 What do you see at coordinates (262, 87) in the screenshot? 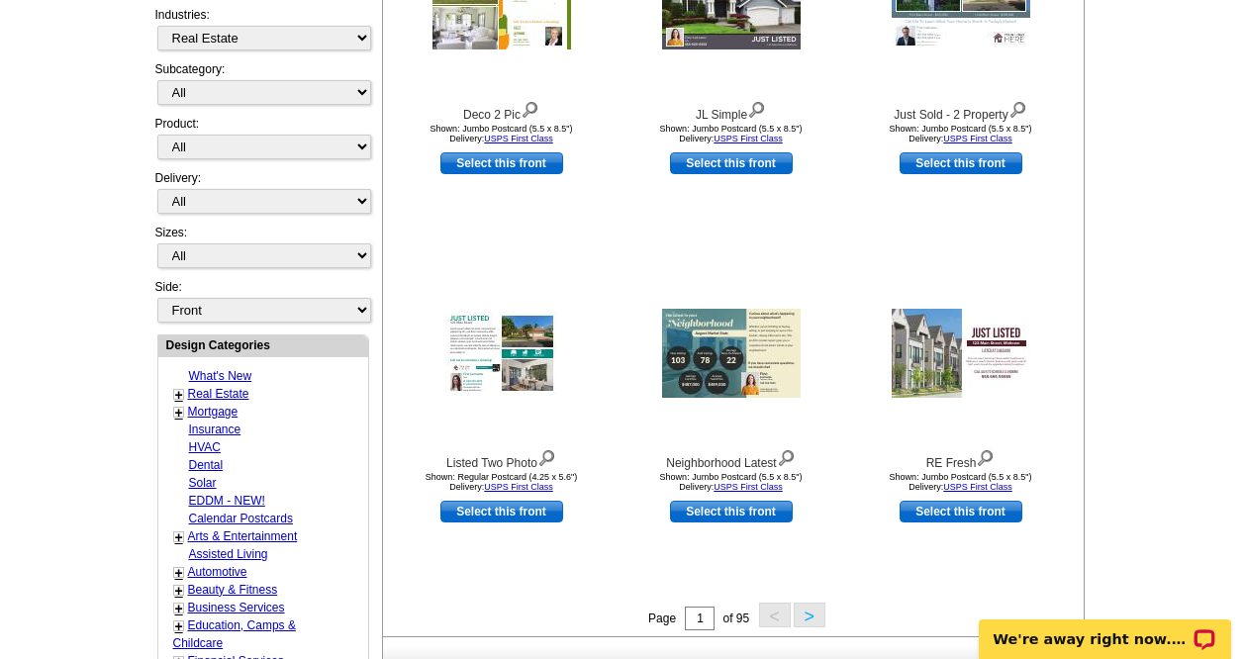
I see `div: Subcategory:` at bounding box center [262, 87].